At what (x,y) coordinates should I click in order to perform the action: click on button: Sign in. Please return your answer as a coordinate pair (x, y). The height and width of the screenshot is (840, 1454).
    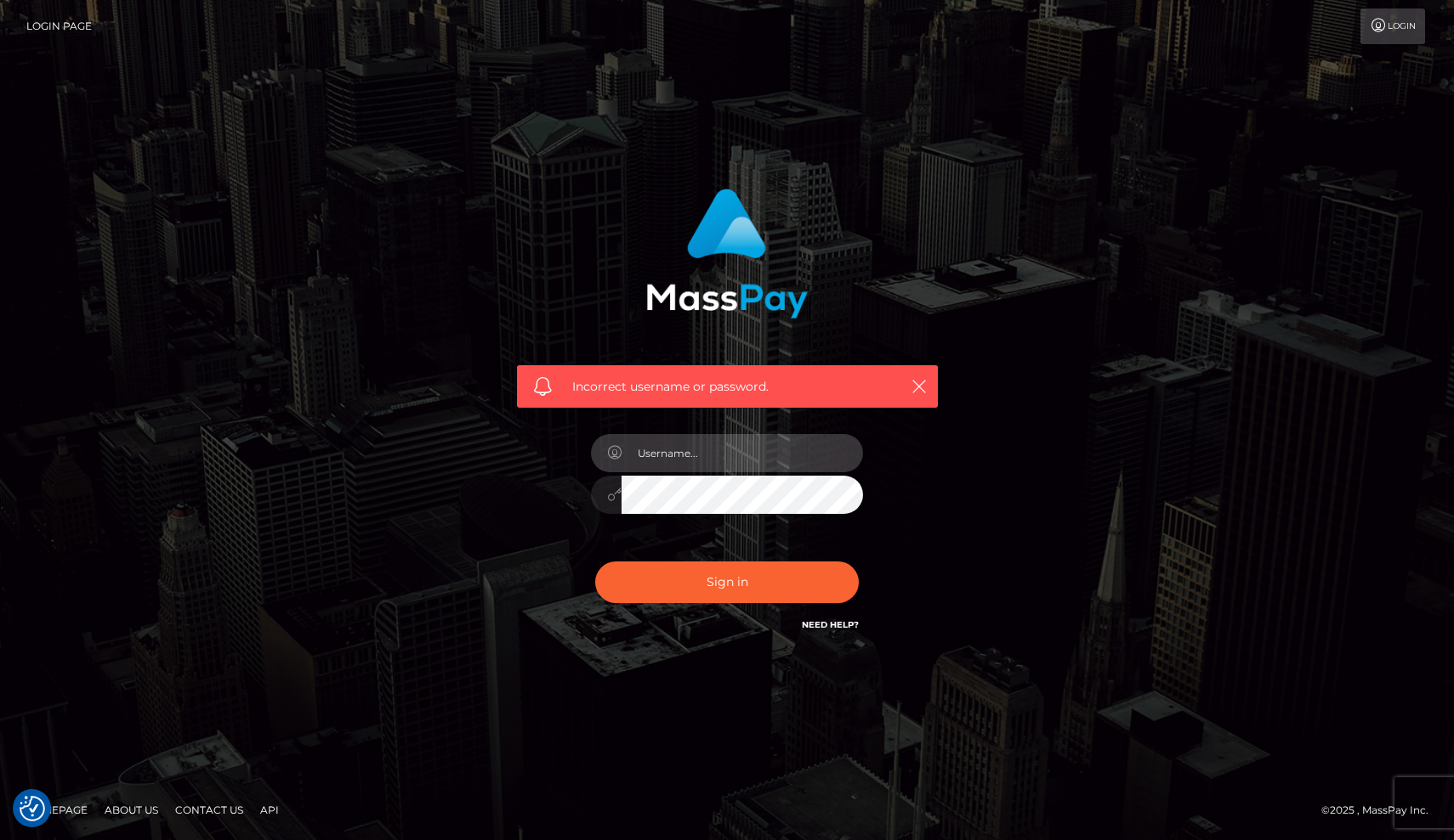
    Looking at the image, I should click on (727, 582).